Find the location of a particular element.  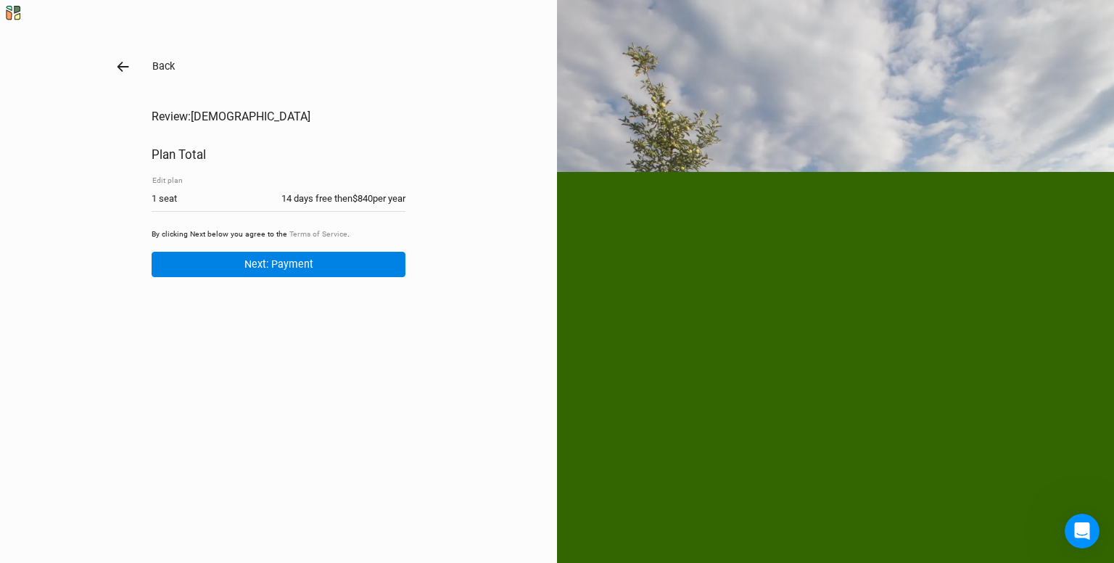

button: Next: Payment is located at coordinates (279, 264).